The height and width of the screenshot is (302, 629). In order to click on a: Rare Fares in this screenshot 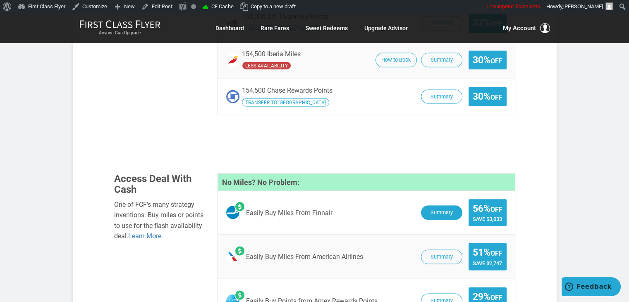, I will do `click(275, 28)`.